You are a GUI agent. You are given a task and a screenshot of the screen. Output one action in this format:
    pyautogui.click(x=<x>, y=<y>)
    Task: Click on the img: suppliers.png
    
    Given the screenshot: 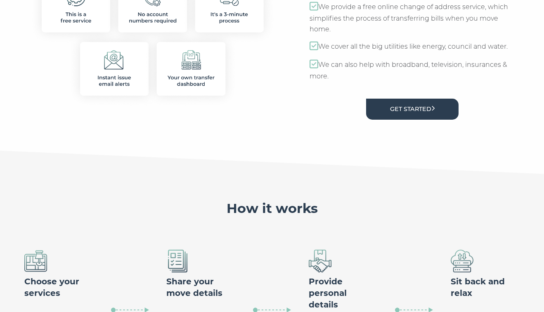 What is the action you would take?
    pyautogui.click(x=320, y=261)
    